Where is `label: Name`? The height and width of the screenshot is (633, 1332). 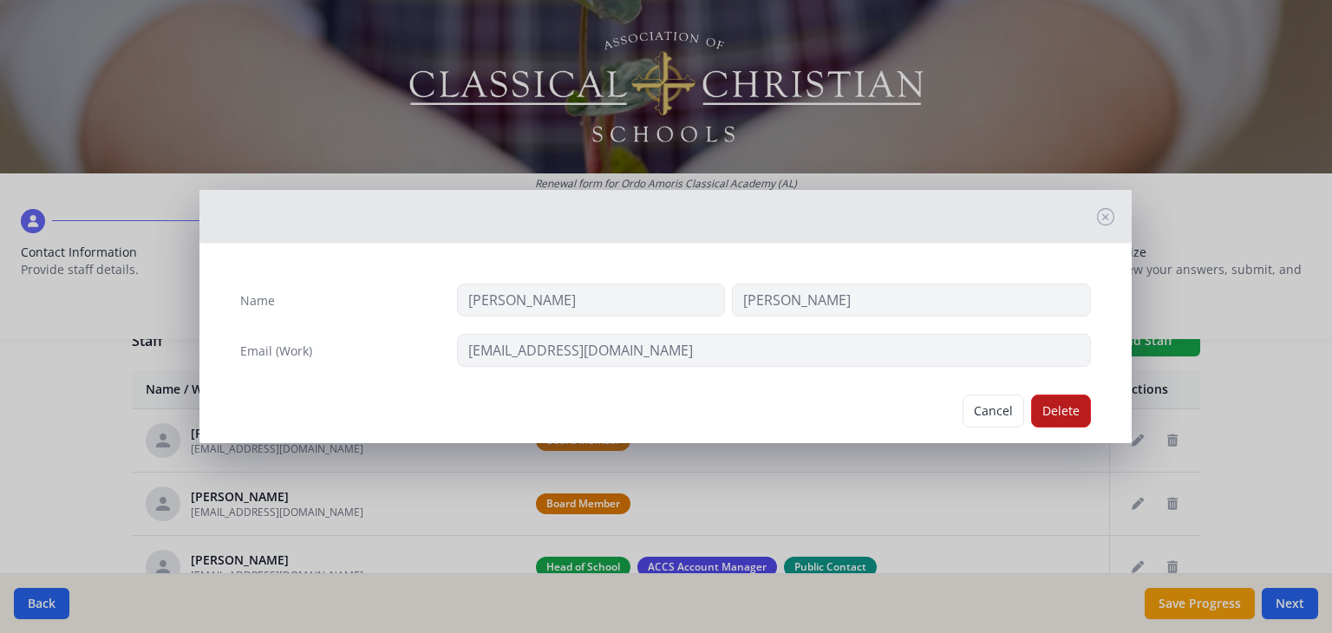
label: Name is located at coordinates (258, 301).